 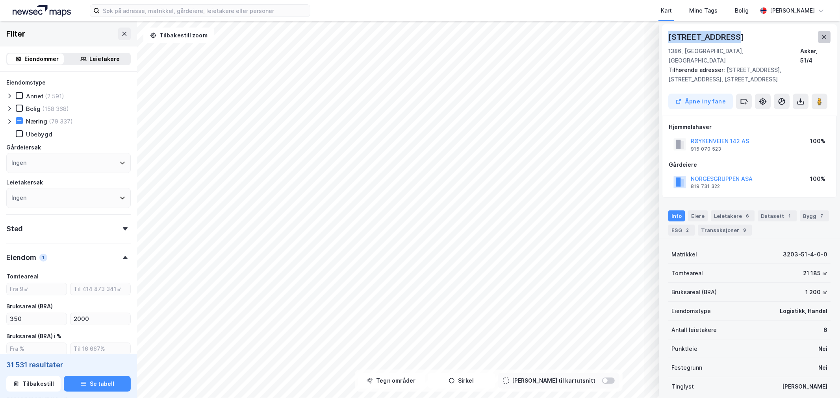 What do you see at coordinates (21, 258) in the screenshot?
I see `div: Eiendom` at bounding box center [21, 258].